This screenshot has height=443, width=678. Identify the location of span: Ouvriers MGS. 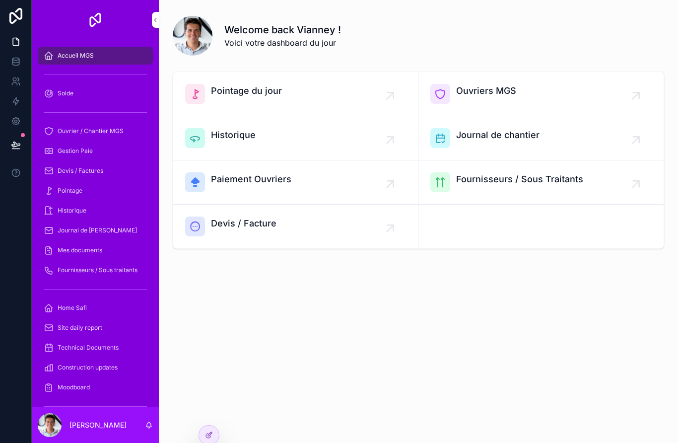
(486, 91).